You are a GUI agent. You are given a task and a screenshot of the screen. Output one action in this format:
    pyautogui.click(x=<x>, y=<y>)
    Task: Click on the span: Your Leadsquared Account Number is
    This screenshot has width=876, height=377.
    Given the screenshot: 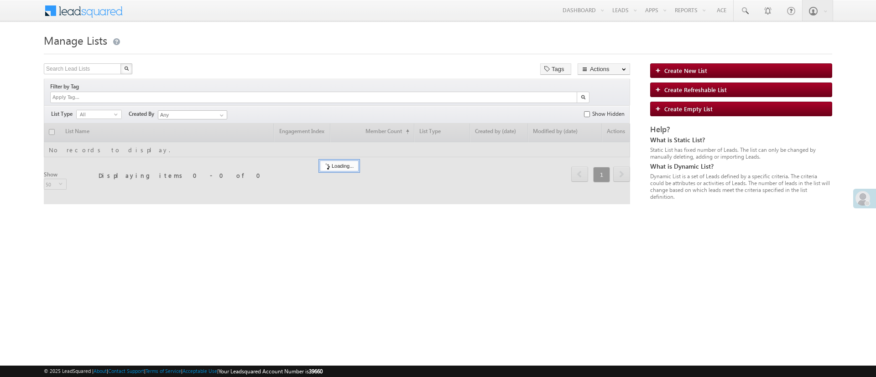 What is the action you would take?
    pyautogui.click(x=270, y=371)
    